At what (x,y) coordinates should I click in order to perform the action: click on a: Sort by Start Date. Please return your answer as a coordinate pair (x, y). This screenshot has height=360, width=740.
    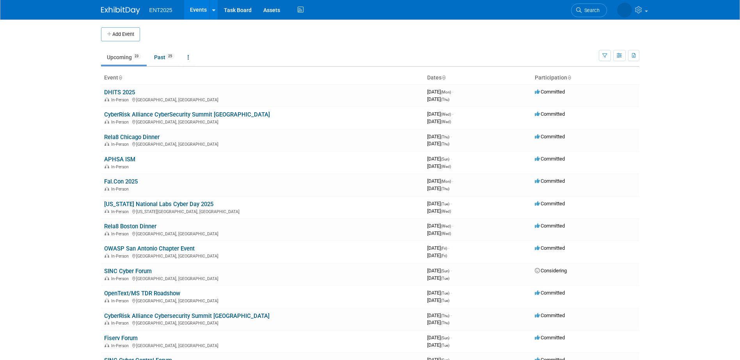
    Looking at the image, I should click on (443, 78).